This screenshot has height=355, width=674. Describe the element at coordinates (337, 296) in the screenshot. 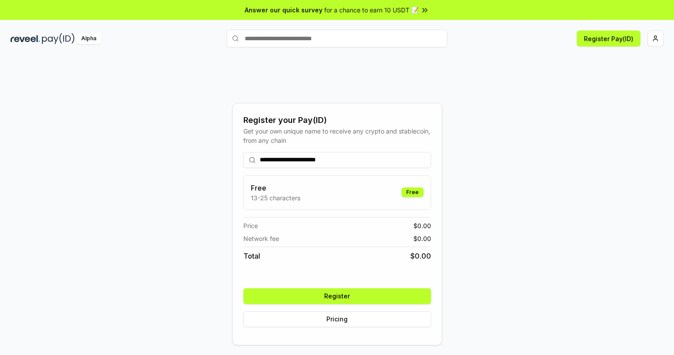

I see `button: Register` at that location.